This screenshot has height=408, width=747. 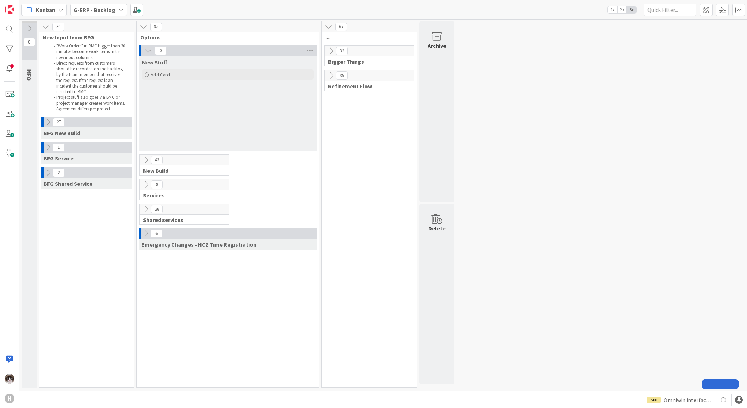 What do you see at coordinates (342, 51) in the screenshot?
I see `span: 32` at bounding box center [342, 51].